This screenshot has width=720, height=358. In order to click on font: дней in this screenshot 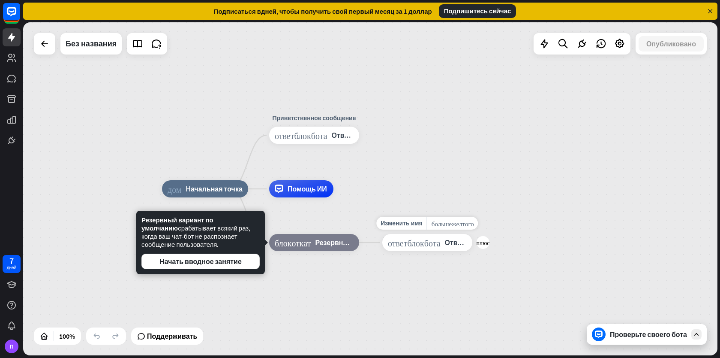, I will do `click(12, 267)`.